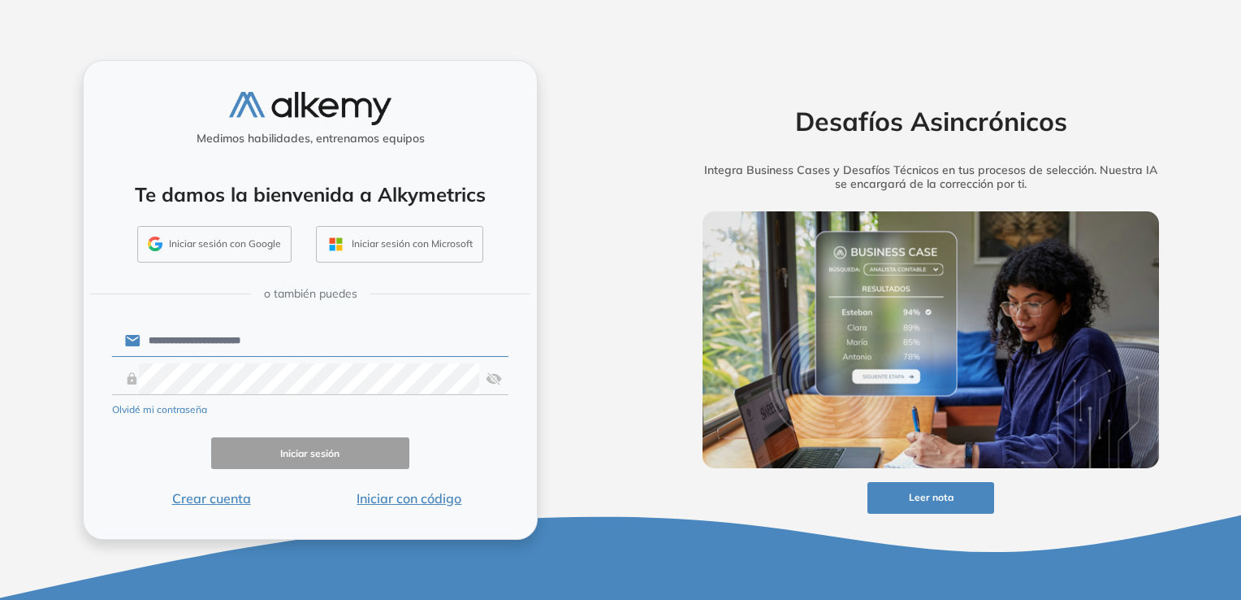 Image resolution: width=1241 pixels, height=600 pixels. What do you see at coordinates (310, 138) in the screenshot?
I see `h5: Medimos habilidades, entrenamos equipos` at bounding box center [310, 138].